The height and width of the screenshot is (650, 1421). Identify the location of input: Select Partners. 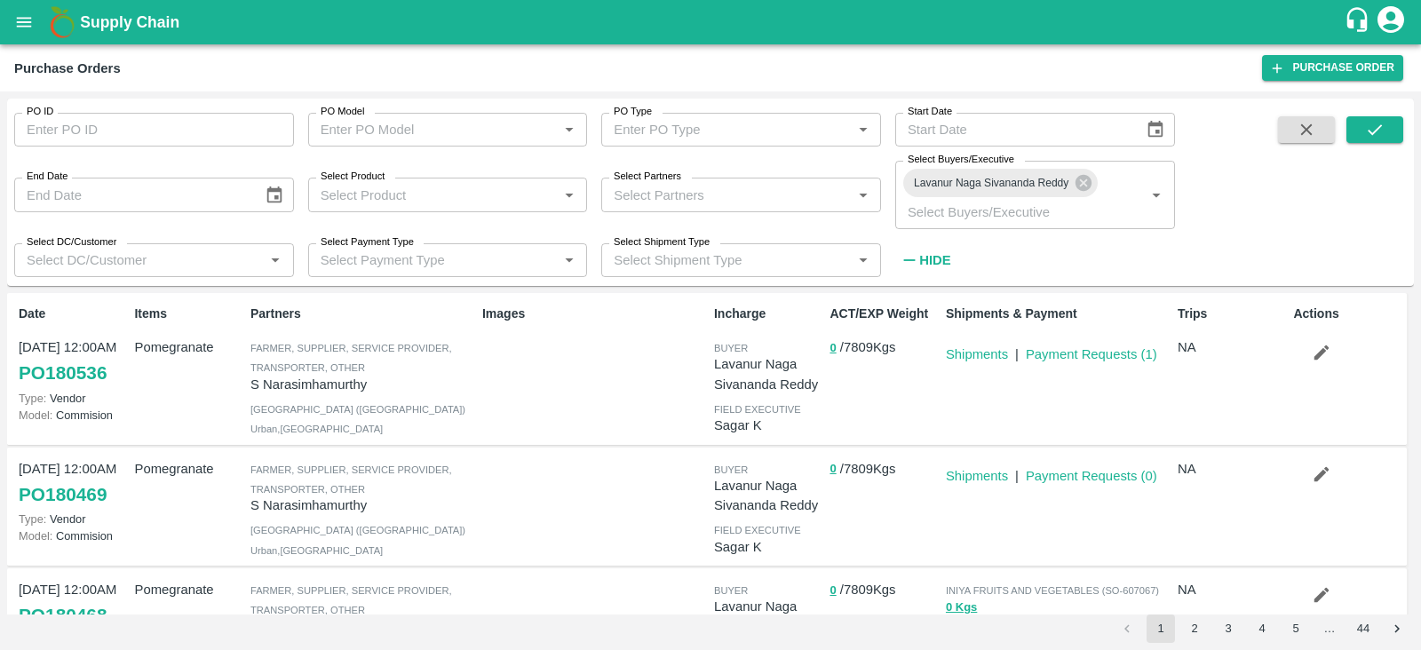
(726, 194).